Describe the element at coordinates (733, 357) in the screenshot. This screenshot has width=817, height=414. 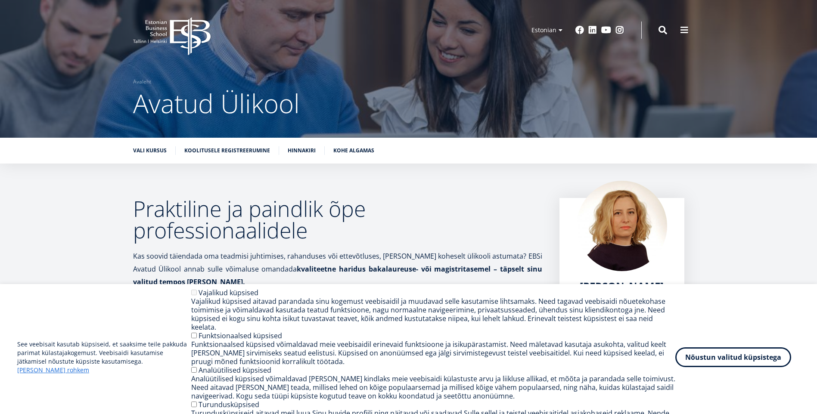
I see `button: Nõustun valitud küpsistega` at that location.